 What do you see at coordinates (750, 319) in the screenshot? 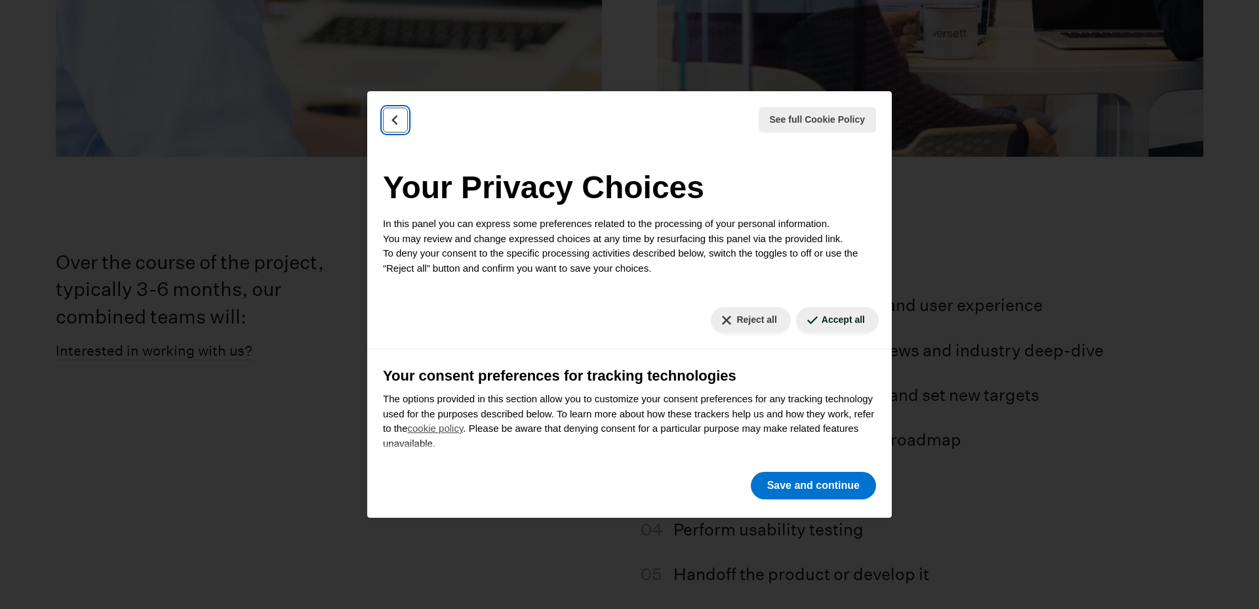
I see `button: Reject all` at bounding box center [750, 319].